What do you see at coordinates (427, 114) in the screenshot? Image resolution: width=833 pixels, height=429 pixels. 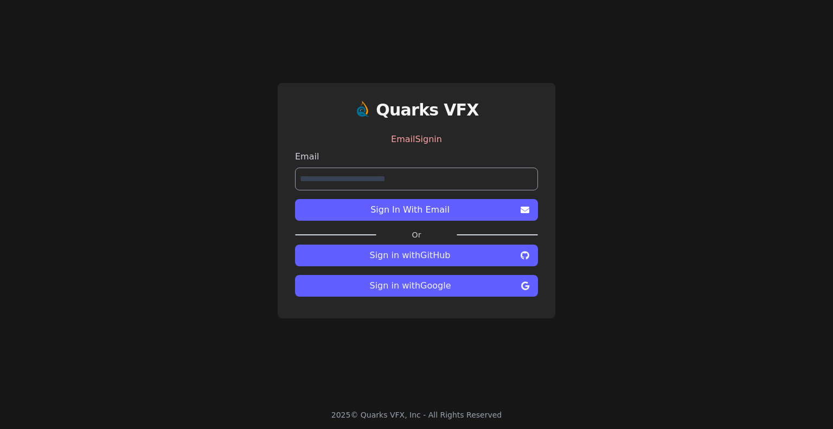 I see `a: Quarks VFX` at bounding box center [427, 114].